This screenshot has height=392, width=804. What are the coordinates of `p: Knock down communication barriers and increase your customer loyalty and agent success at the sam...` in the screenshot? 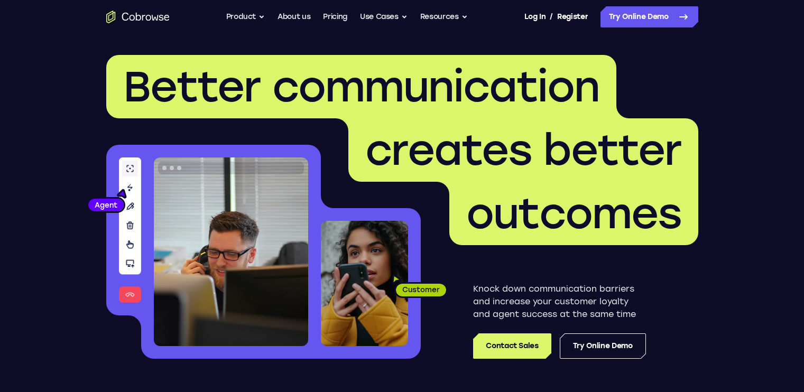 It's located at (559, 302).